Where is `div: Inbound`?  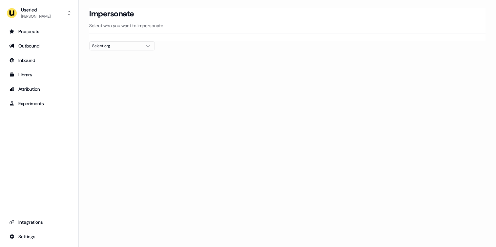 div: Inbound is located at coordinates (39, 60).